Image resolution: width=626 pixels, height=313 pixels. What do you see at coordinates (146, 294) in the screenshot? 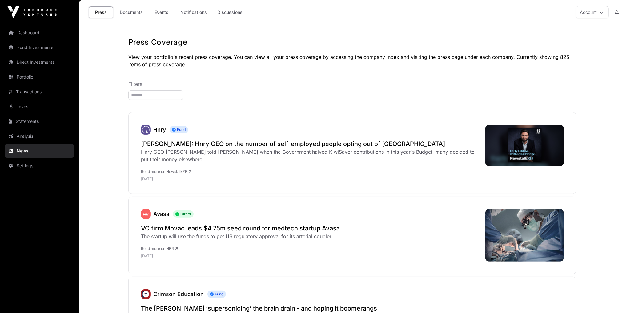
I see `img: unnamed.jpg` at bounding box center [146, 294].